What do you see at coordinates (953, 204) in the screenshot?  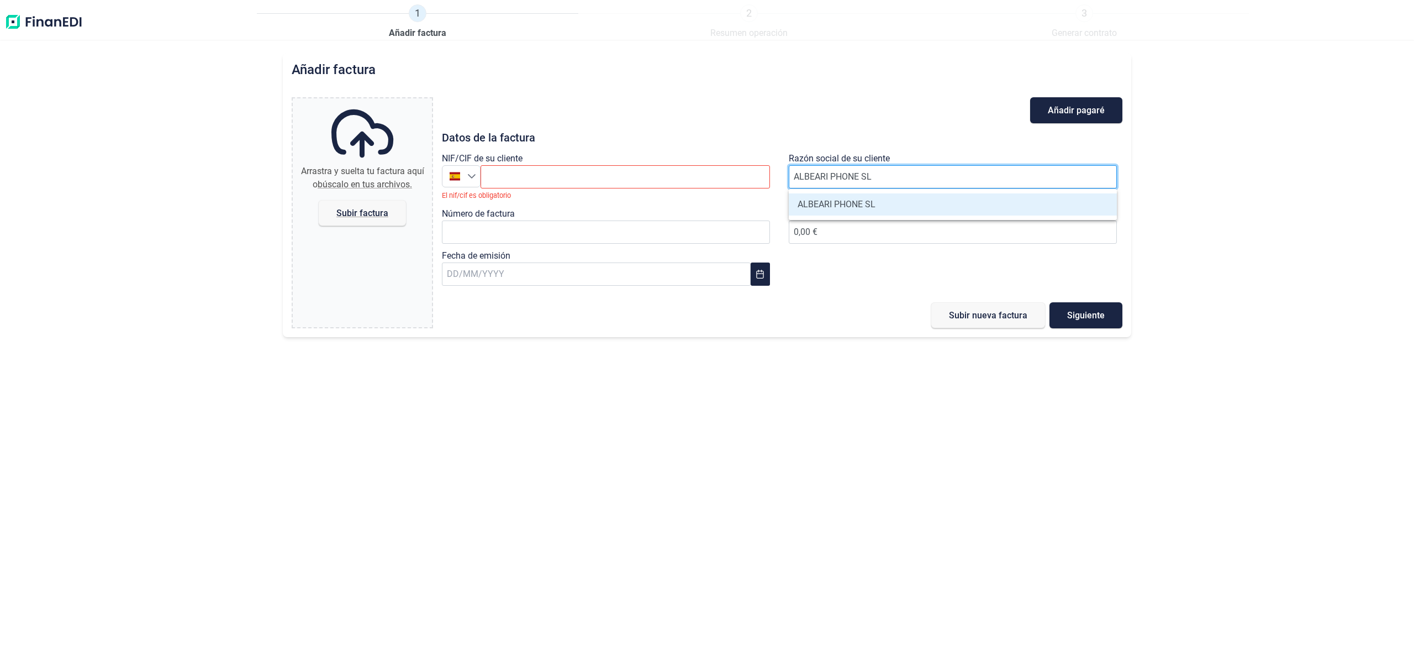 I see `li: ALBEARI PHONE SL` at bounding box center [953, 204].